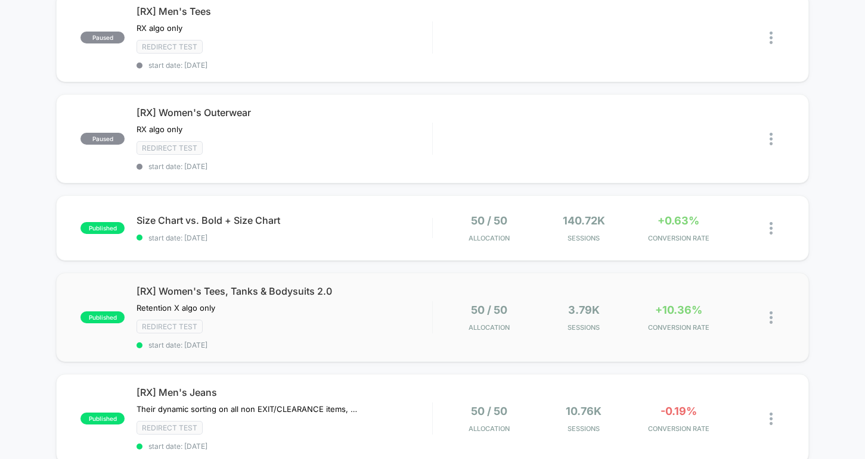 The height and width of the screenshot is (459, 865). Describe the element at coordinates (247, 409) in the screenshot. I see `span: Their dynamic sorting on all non EXIT/CLEARANCE items, followed by EXIT, then CLEARANCE` at that location.